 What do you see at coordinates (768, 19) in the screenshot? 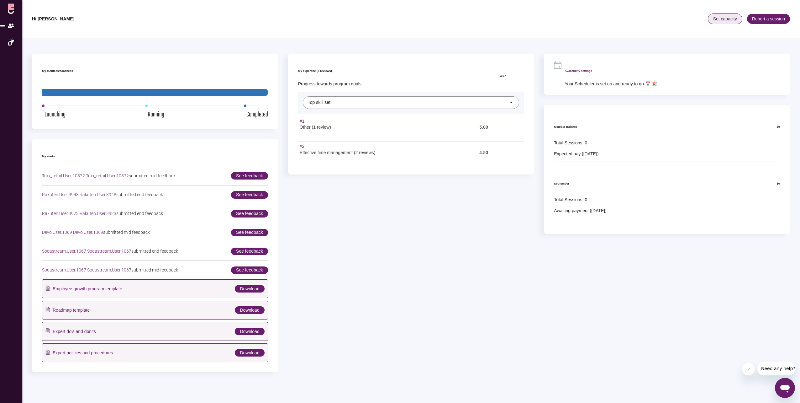
I see `span: Report a session` at bounding box center [768, 19].